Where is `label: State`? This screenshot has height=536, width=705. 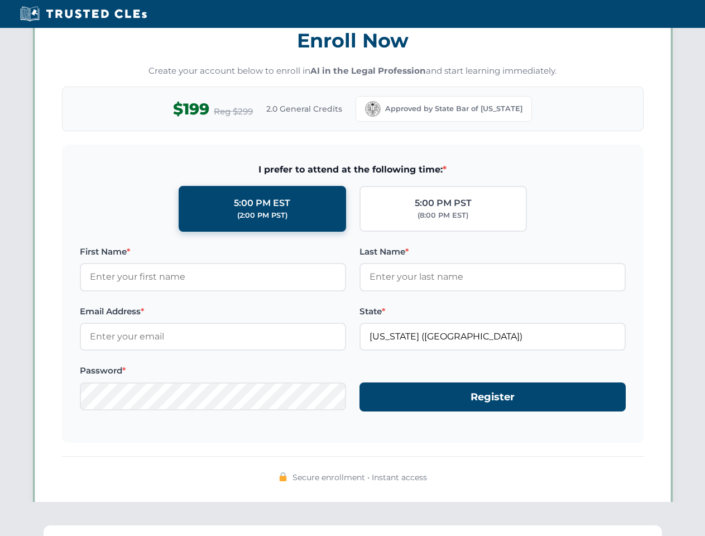
label: State is located at coordinates (493, 312).